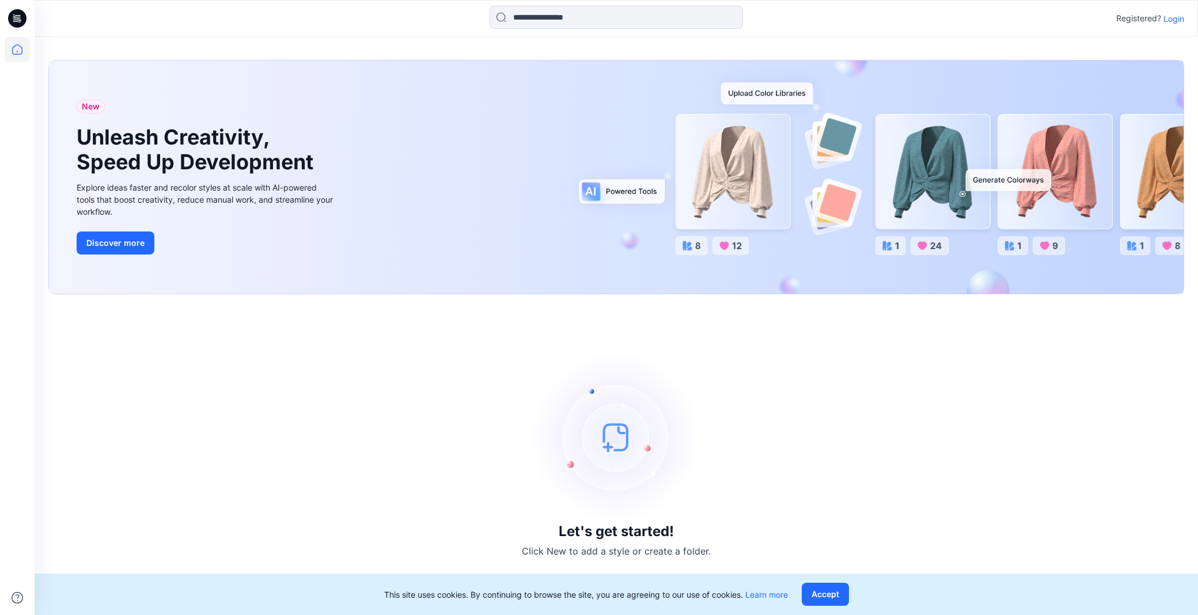 The width and height of the screenshot is (1198, 615). Describe the element at coordinates (206, 243) in the screenshot. I see `a: Discover more` at that location.